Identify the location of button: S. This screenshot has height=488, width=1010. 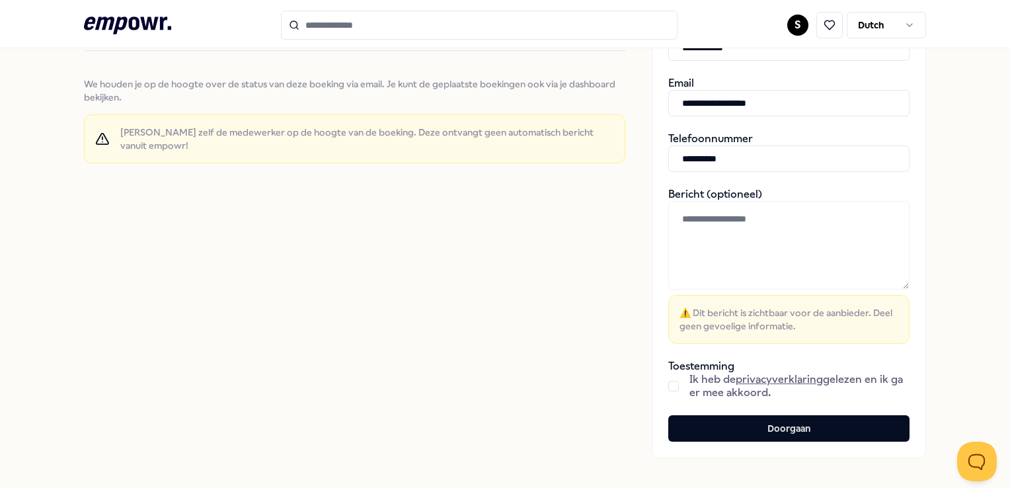
(798, 25).